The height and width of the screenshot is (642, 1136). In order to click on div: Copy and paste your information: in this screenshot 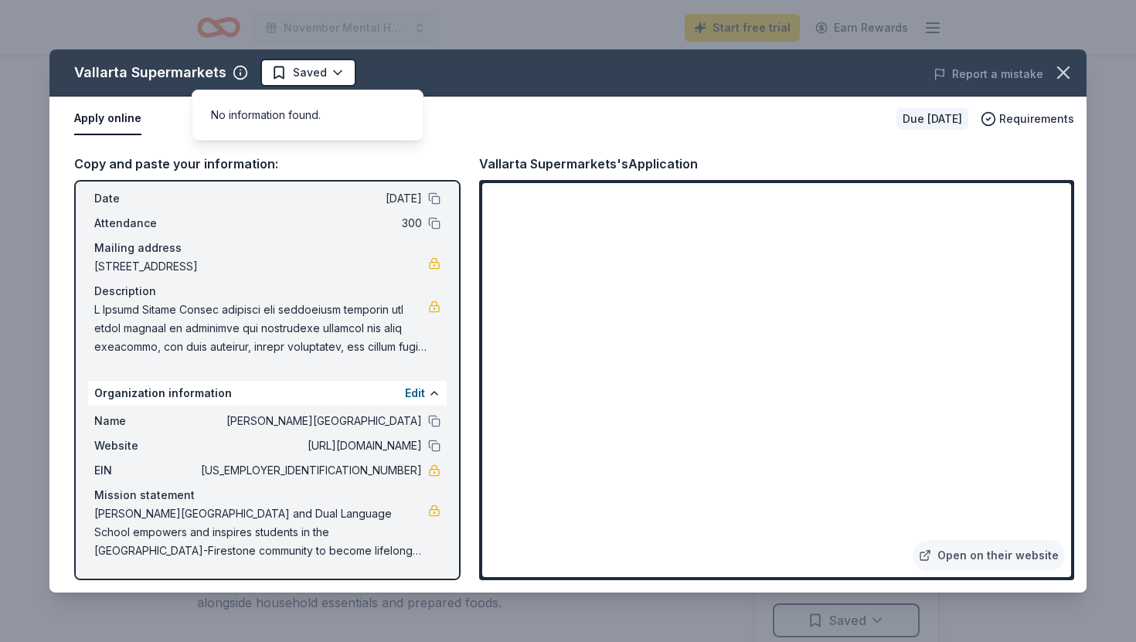, I will do `click(267, 164)`.